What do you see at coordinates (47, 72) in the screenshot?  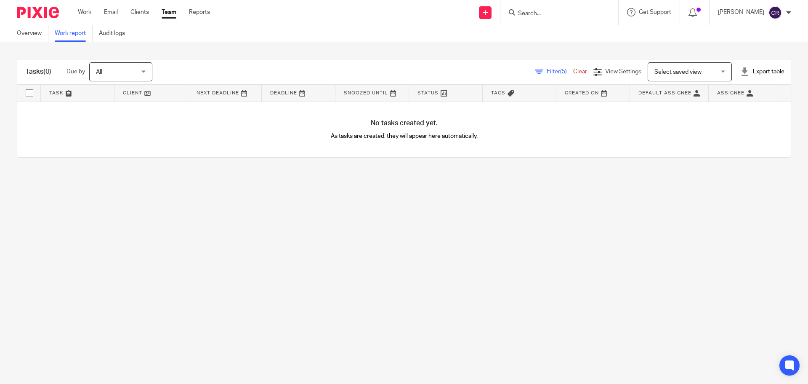 I see `span: (0)` at bounding box center [47, 72].